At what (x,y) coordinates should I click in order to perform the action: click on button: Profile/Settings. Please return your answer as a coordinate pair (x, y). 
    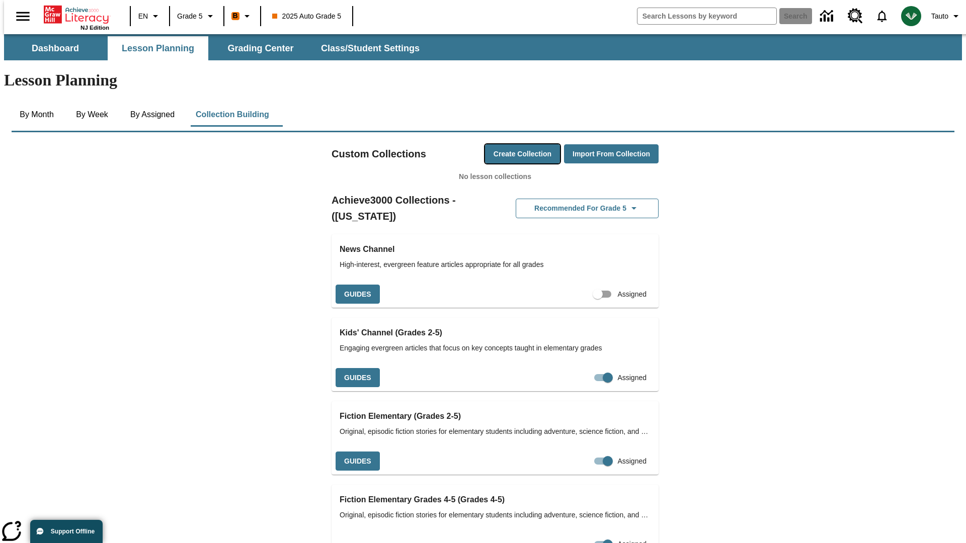
    Looking at the image, I should click on (946, 16).